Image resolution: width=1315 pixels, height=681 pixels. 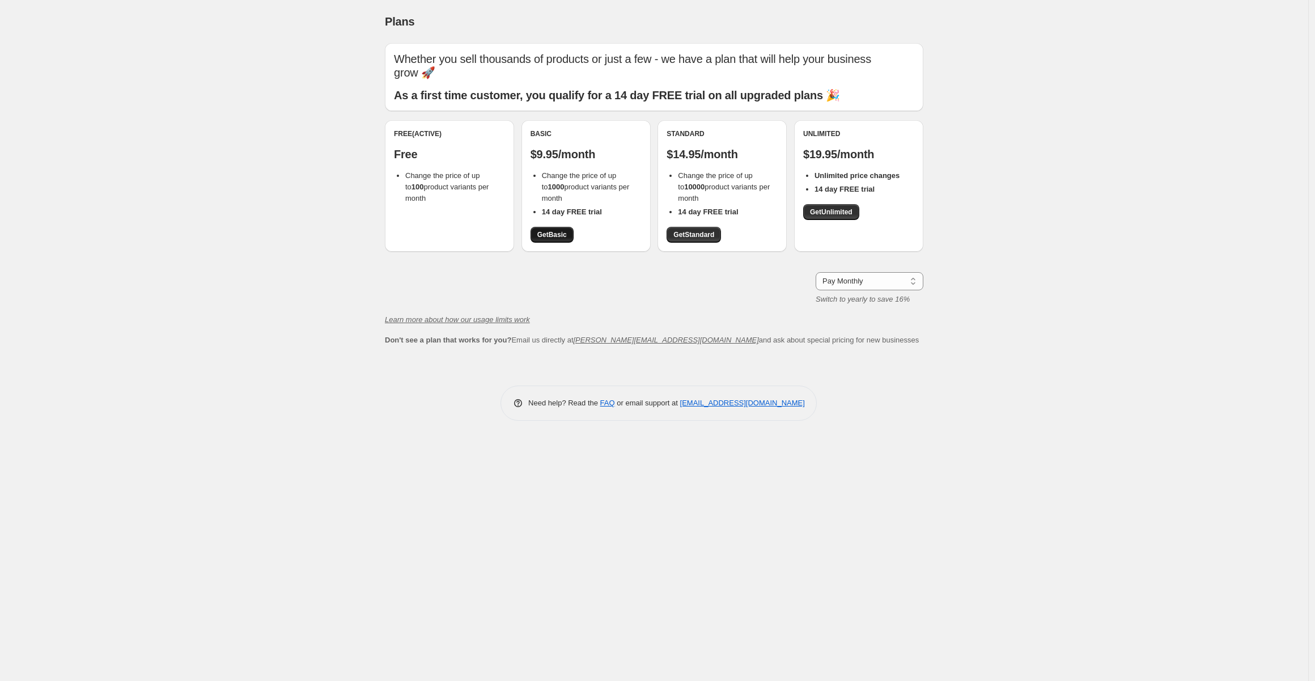 What do you see at coordinates (695, 187) in the screenshot?
I see `b: 10000` at bounding box center [695, 187].